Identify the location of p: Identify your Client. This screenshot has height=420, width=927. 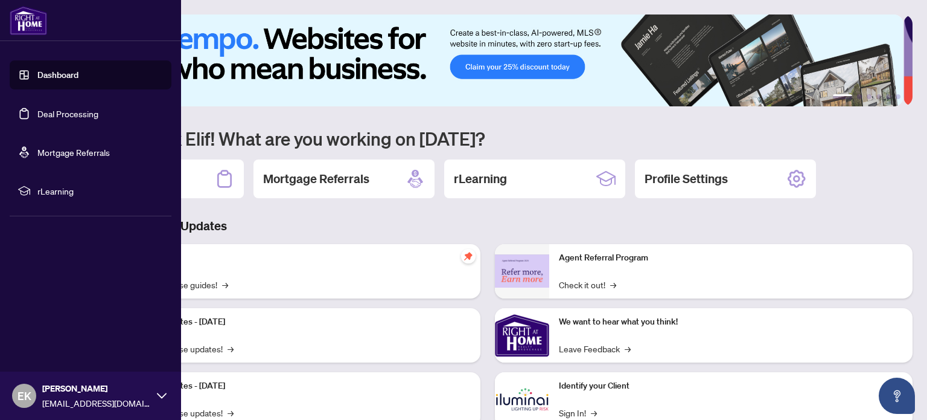
(731, 386).